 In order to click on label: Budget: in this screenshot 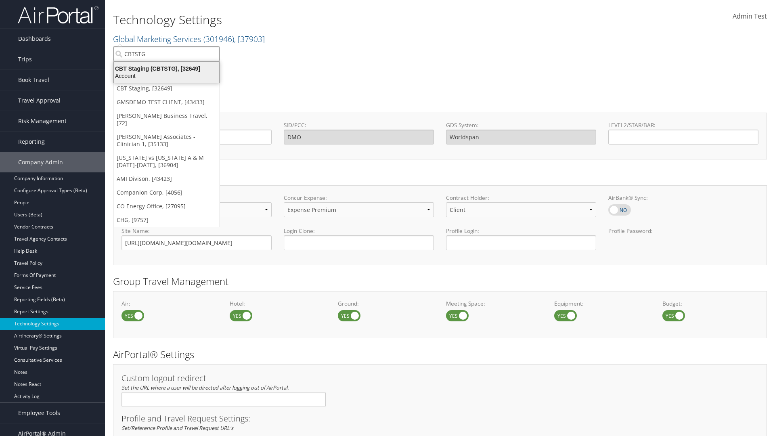, I will do `click(710, 303)`.